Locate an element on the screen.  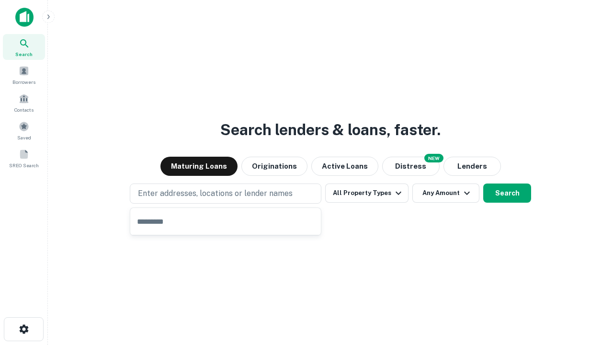
a: Search is located at coordinates (24, 47).